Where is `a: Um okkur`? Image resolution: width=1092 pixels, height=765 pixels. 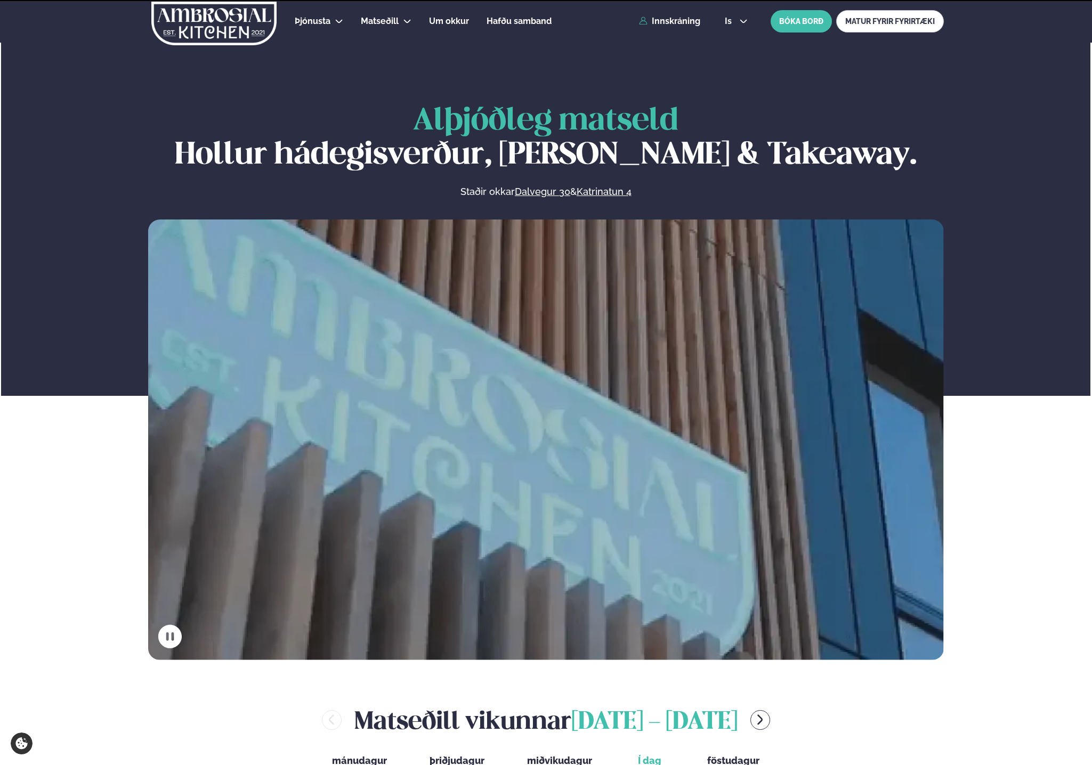
a: Um okkur is located at coordinates (449, 21).